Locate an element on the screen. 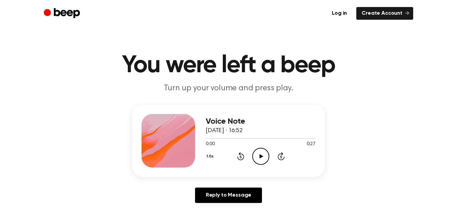  a: Reply to Message is located at coordinates (229, 195).